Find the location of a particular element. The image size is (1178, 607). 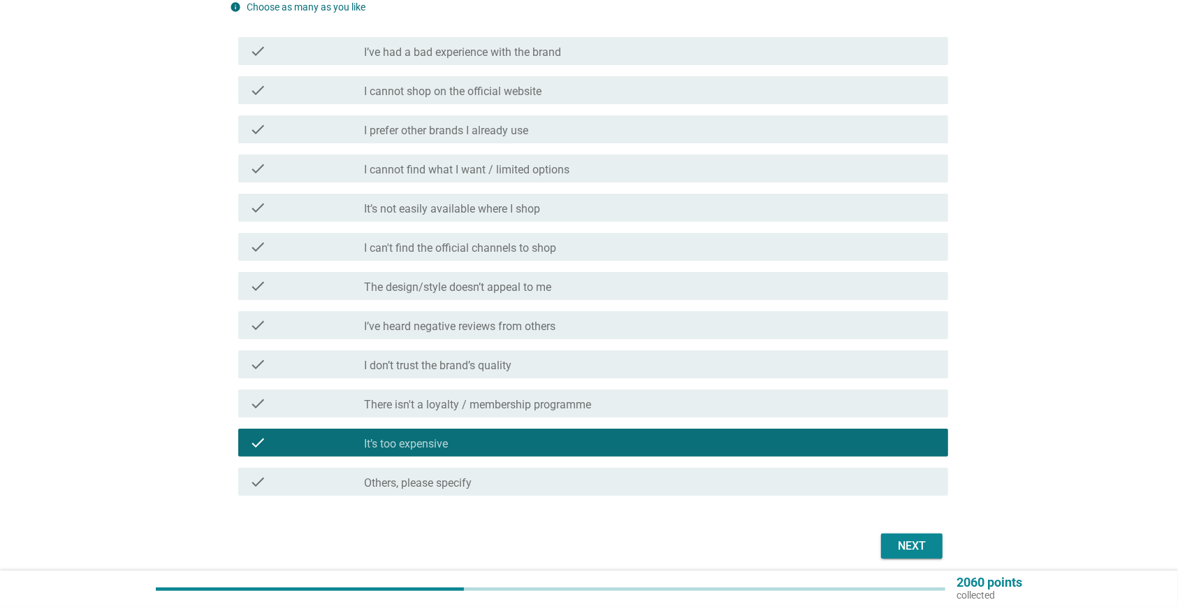

label: There isn't a loyalty / membership programme is located at coordinates (477, 405).